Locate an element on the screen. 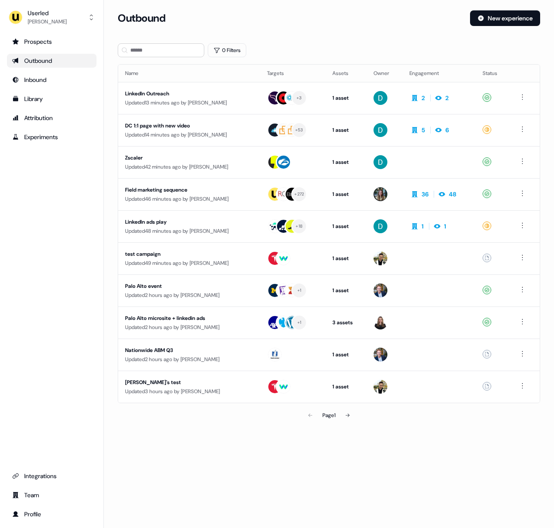 The height and width of the screenshot is (528, 554). a: Go to profile is located at coordinates (52, 514).